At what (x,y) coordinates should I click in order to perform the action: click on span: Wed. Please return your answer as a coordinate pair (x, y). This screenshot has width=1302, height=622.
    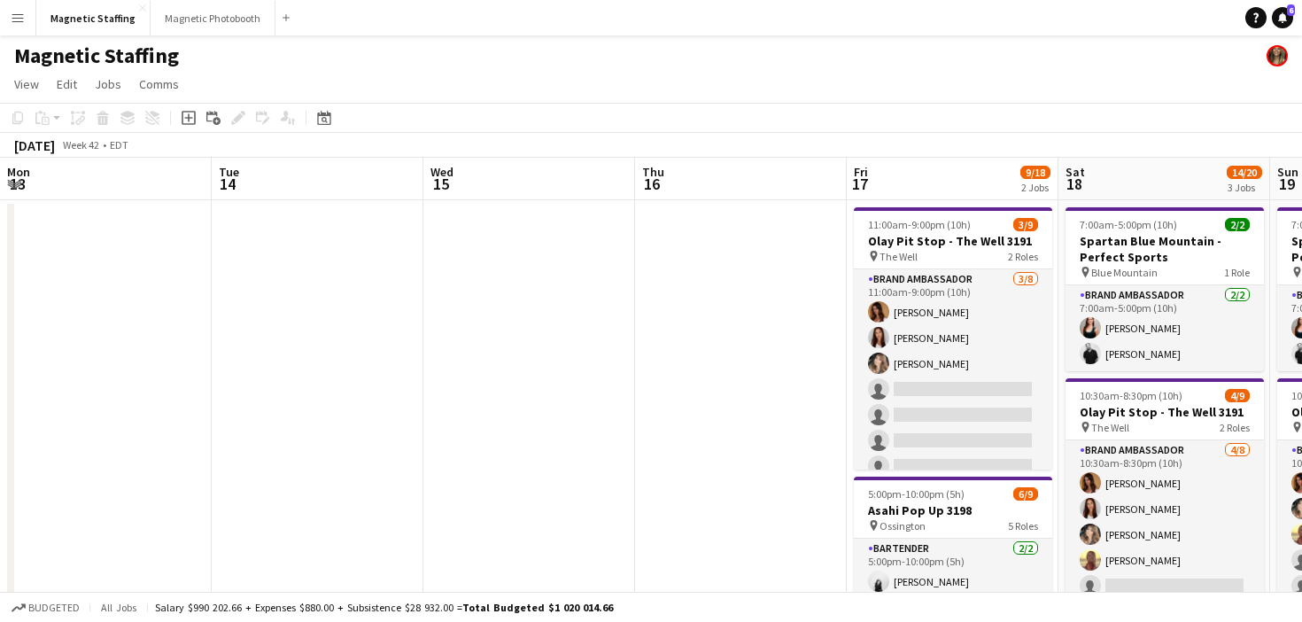
    Looking at the image, I should click on (442, 172).